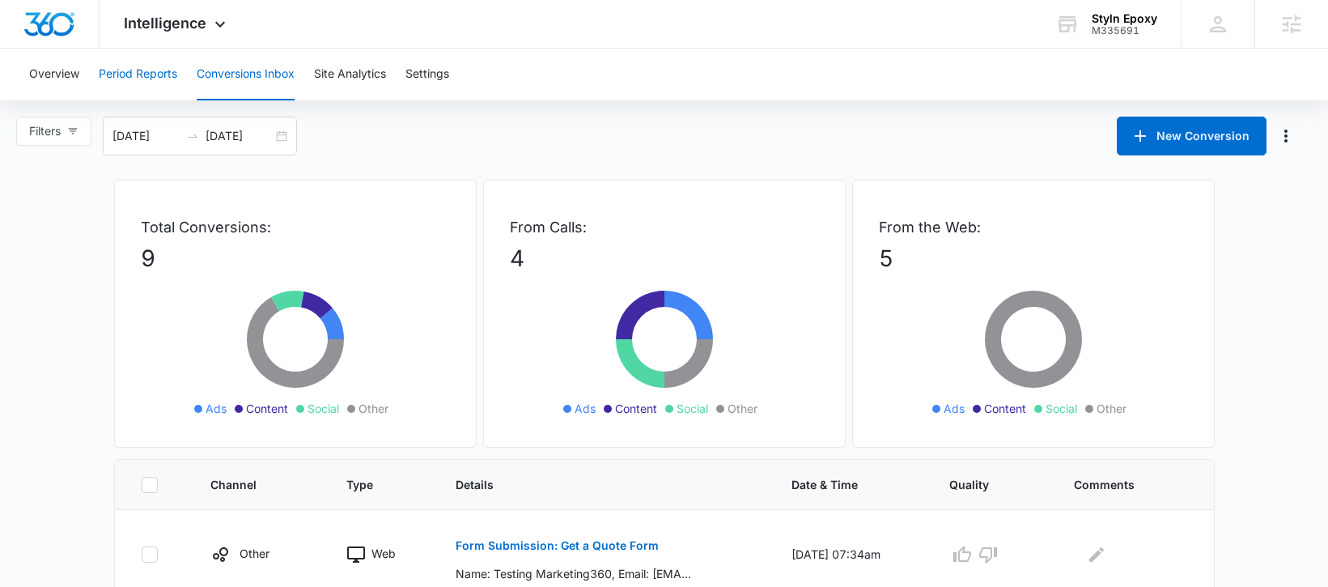 This screenshot has width=1328, height=587. What do you see at coordinates (1124, 31) in the screenshot?
I see `div: account id` at bounding box center [1124, 31].